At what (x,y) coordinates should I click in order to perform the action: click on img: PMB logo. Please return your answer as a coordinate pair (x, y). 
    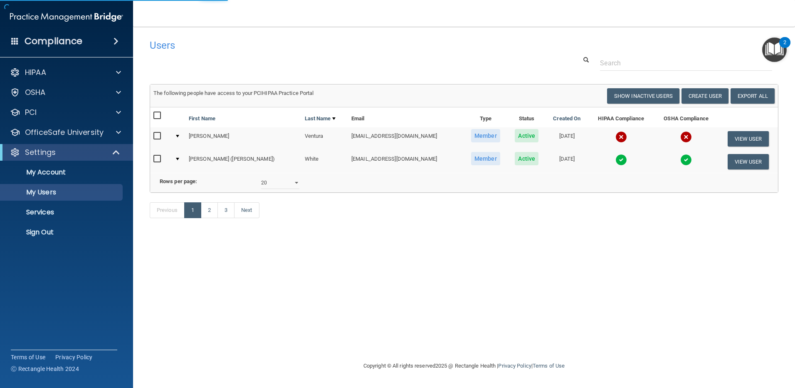
    Looking at the image, I should click on (67, 17).